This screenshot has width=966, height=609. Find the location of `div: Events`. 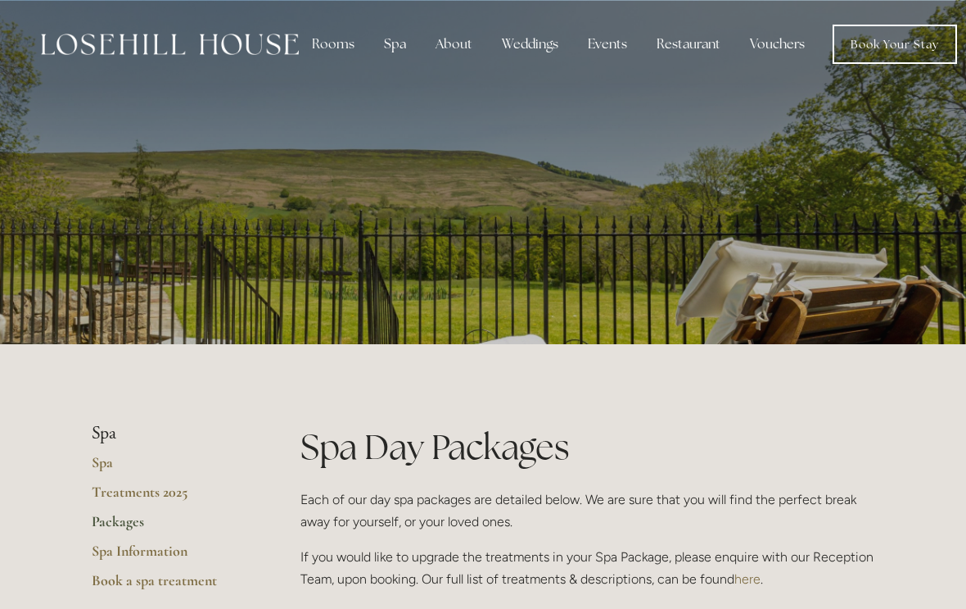

div: Events is located at coordinates (608, 44).